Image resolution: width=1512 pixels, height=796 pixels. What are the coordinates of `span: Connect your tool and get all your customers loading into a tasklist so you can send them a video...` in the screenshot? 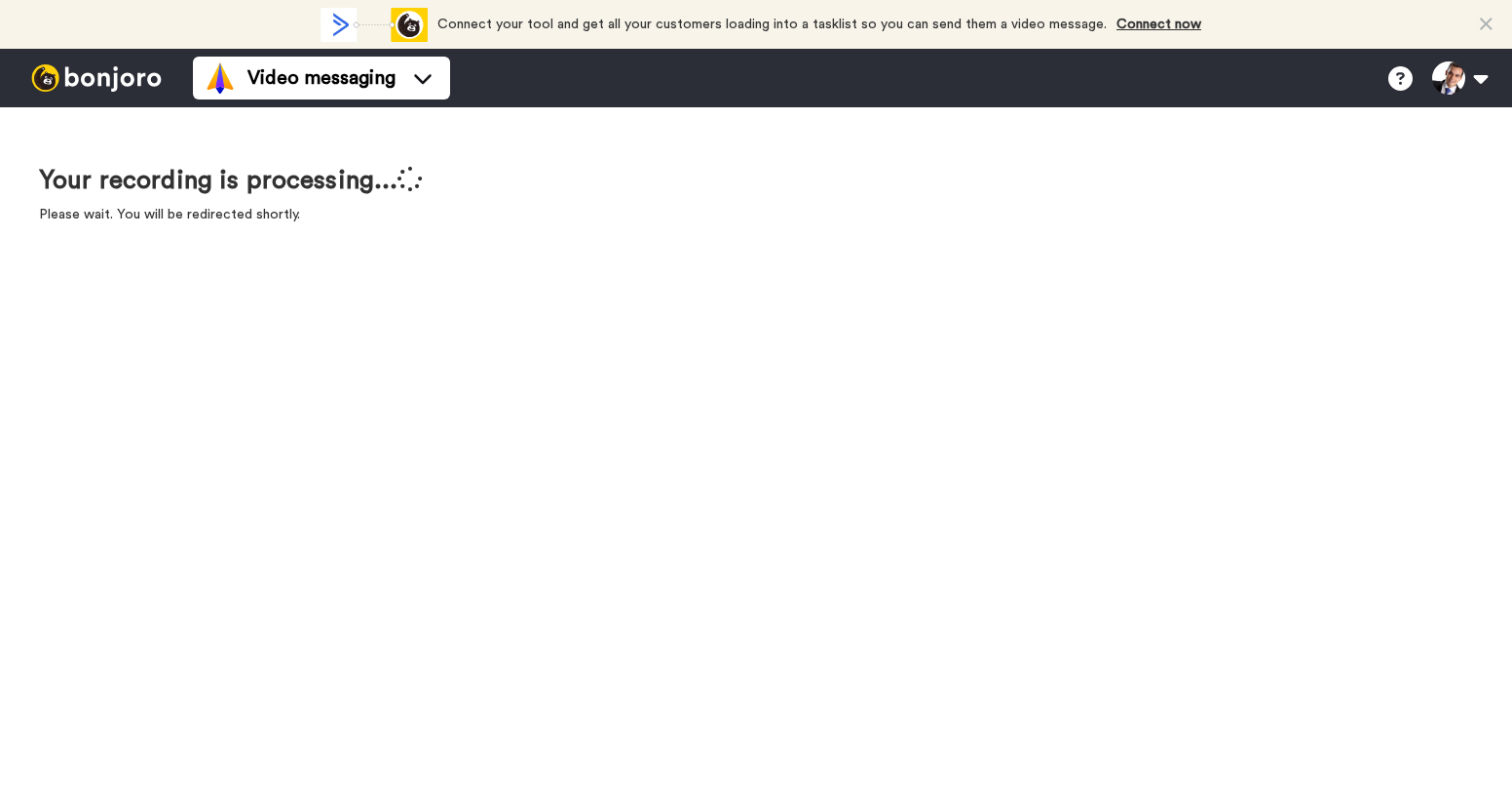 It's located at (772, 24).